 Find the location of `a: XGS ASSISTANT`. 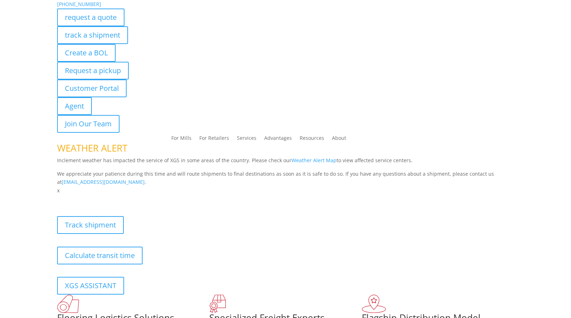

a: XGS ASSISTANT is located at coordinates (90, 285).